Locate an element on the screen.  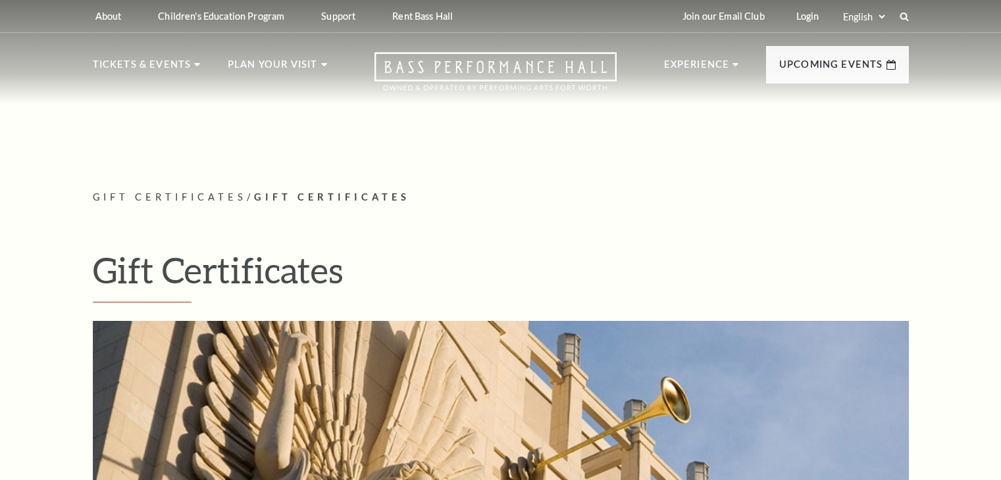
p: Support is located at coordinates (338, 16).